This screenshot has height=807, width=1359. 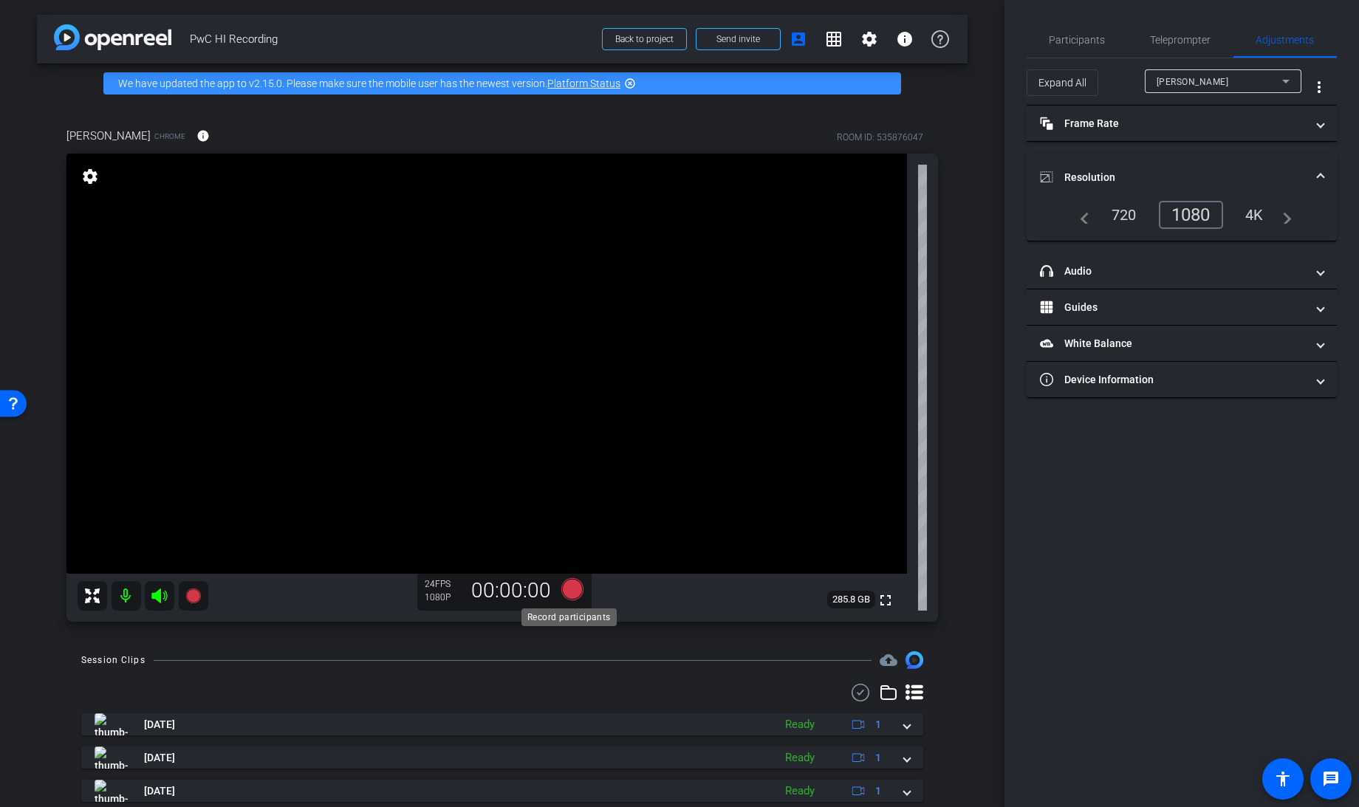 What do you see at coordinates (1181, 307) in the screenshot?
I see `mat-expansion-panel-header: Guides` at bounding box center [1181, 307].